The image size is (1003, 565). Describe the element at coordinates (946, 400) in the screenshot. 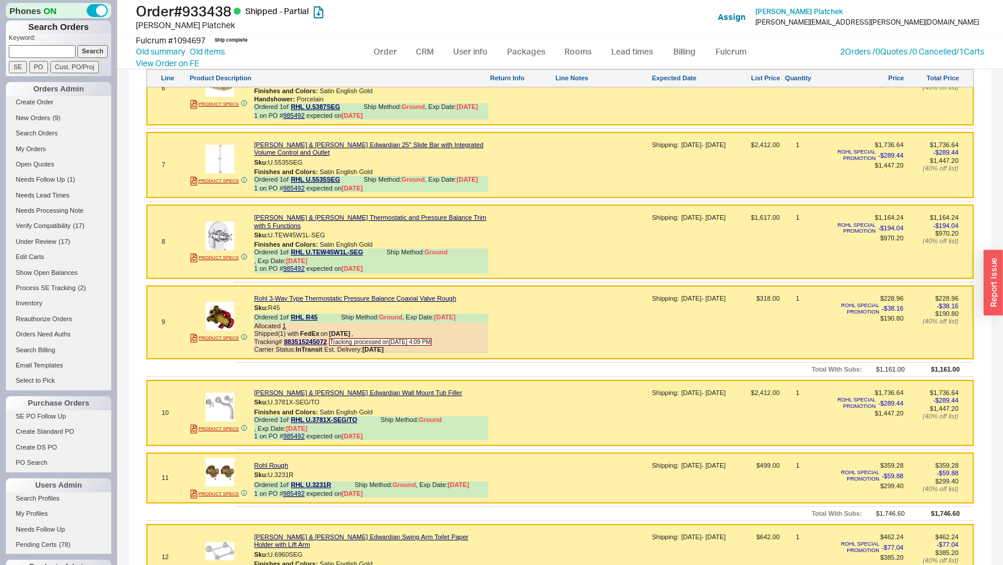

I see `span: - $289.44` at that location.